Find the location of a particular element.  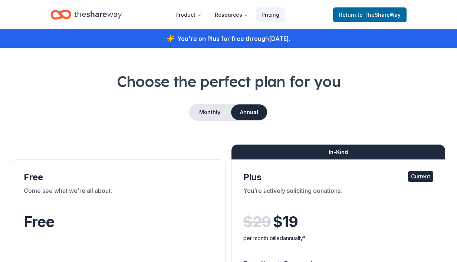

div: You're actively soliciting donations. is located at coordinates (338, 196).